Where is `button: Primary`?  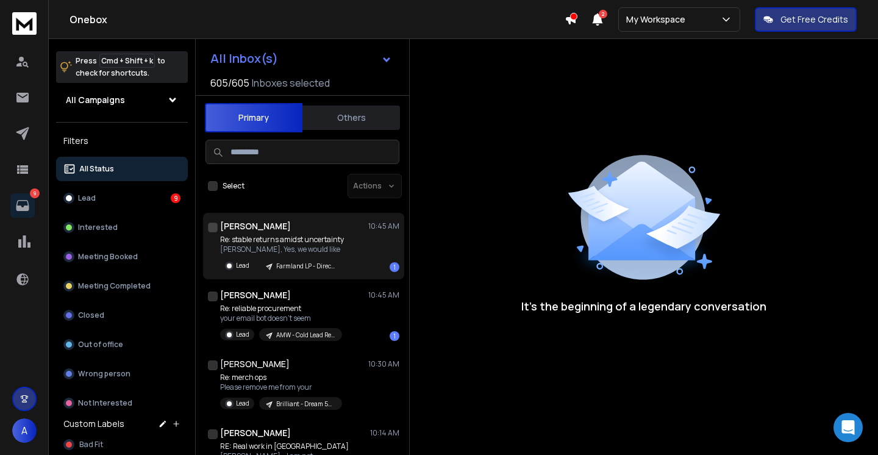 button: Primary is located at coordinates (254, 118).